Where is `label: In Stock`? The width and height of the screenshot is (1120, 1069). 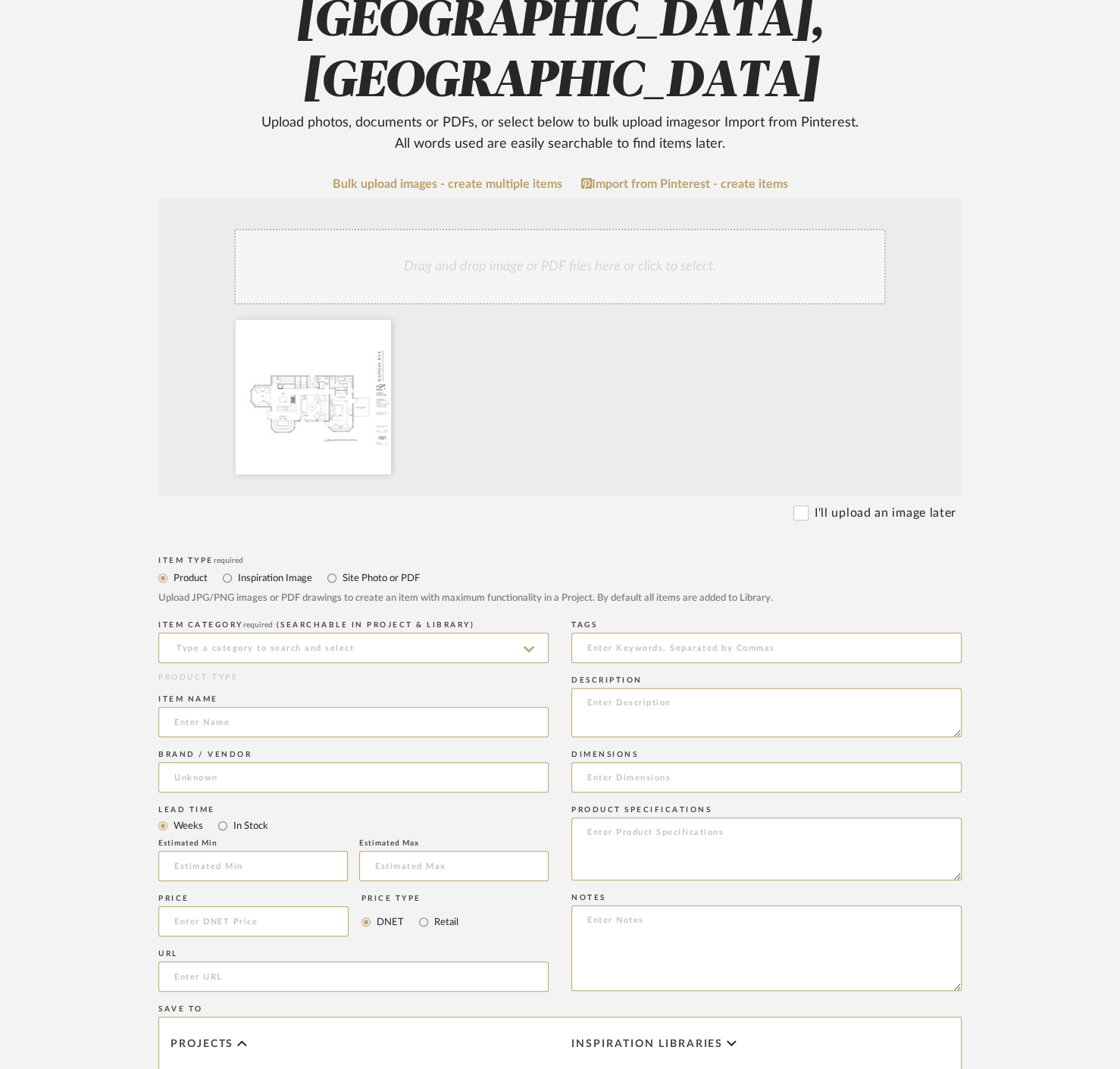
label: In Stock is located at coordinates (250, 826).